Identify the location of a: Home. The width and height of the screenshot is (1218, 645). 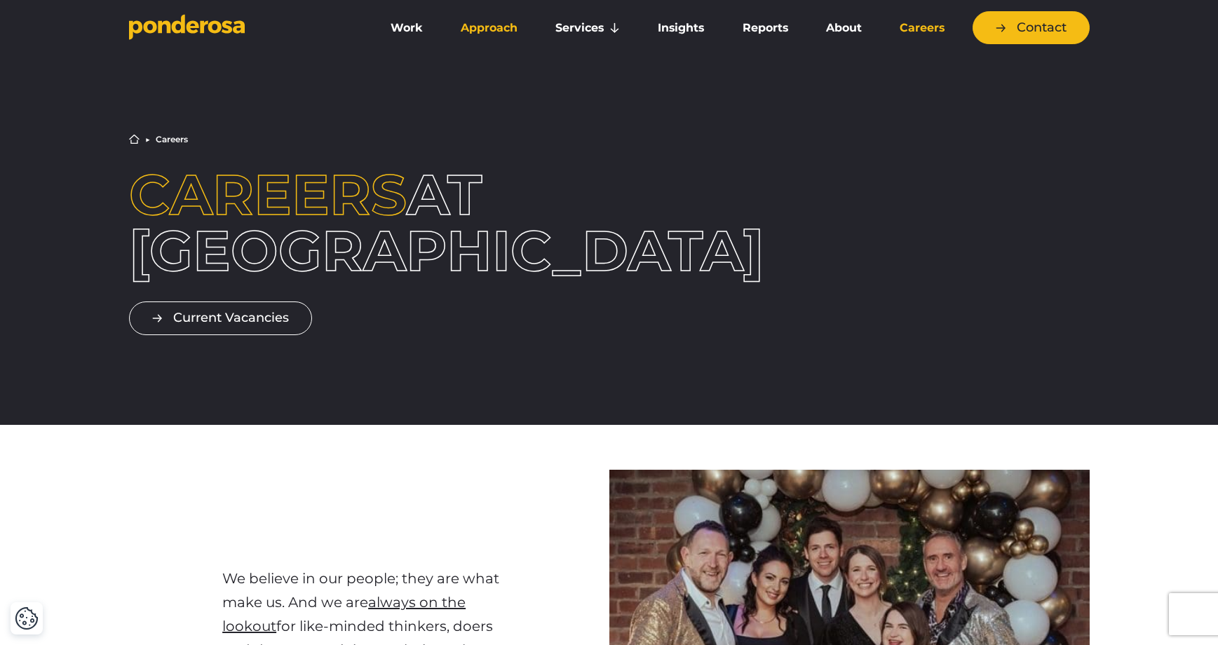
(134, 139).